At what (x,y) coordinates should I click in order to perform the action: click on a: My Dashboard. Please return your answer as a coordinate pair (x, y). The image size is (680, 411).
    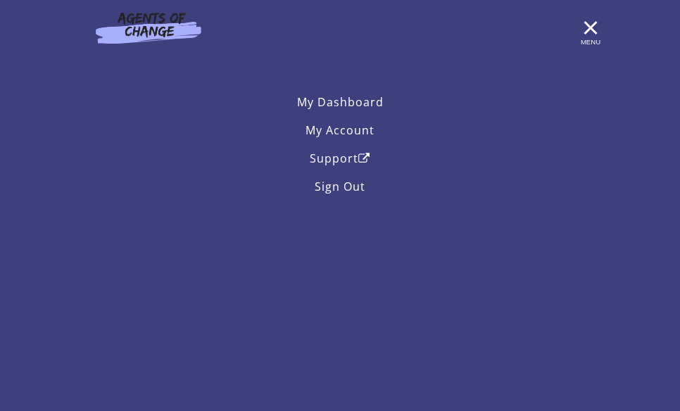
    Looking at the image, I should click on (340, 102).